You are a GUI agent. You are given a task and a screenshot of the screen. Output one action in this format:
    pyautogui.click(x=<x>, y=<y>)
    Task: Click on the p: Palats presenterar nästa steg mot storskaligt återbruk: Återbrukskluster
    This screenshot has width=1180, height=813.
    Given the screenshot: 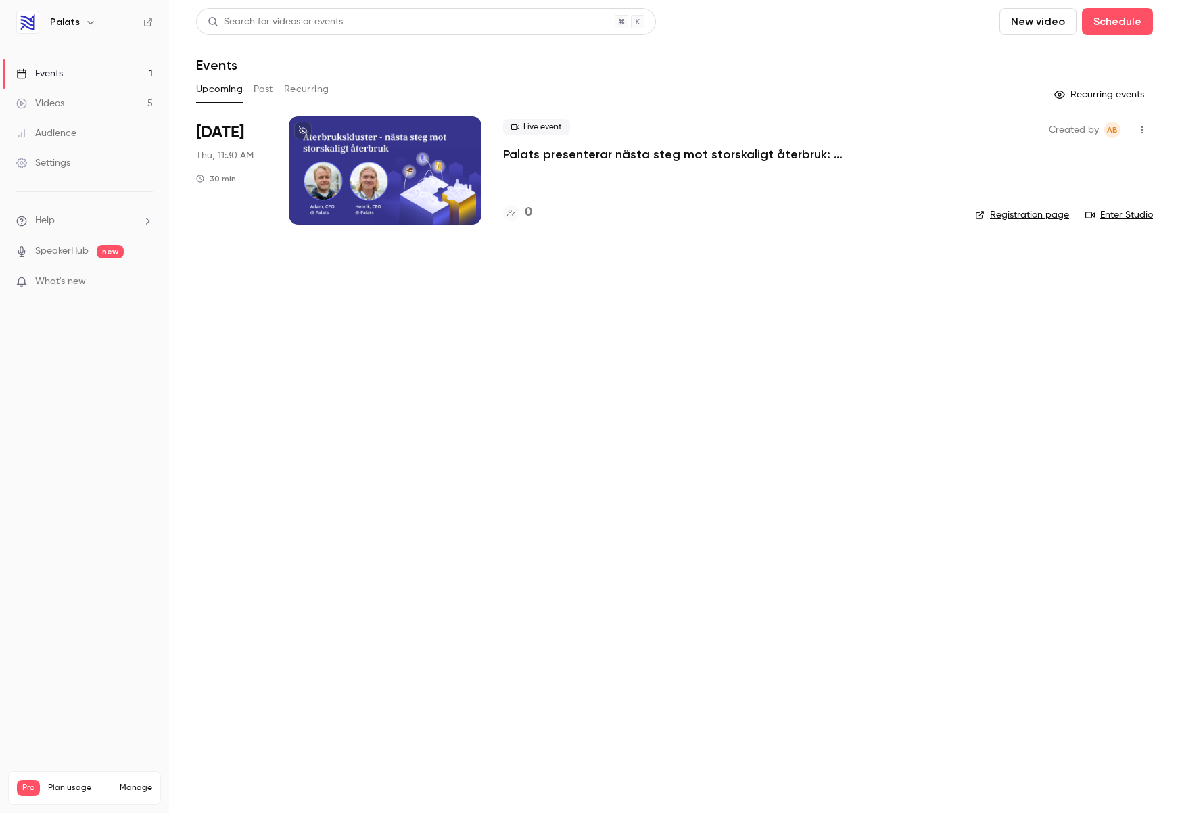 What is the action you would take?
    pyautogui.click(x=706, y=154)
    